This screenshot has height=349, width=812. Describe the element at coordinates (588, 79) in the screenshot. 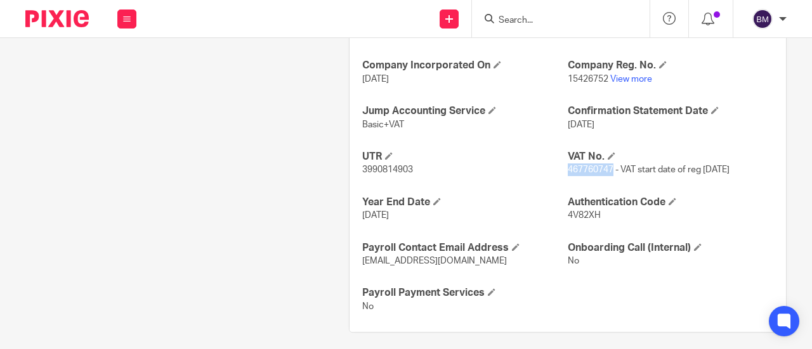

I see `span: 15426752` at that location.